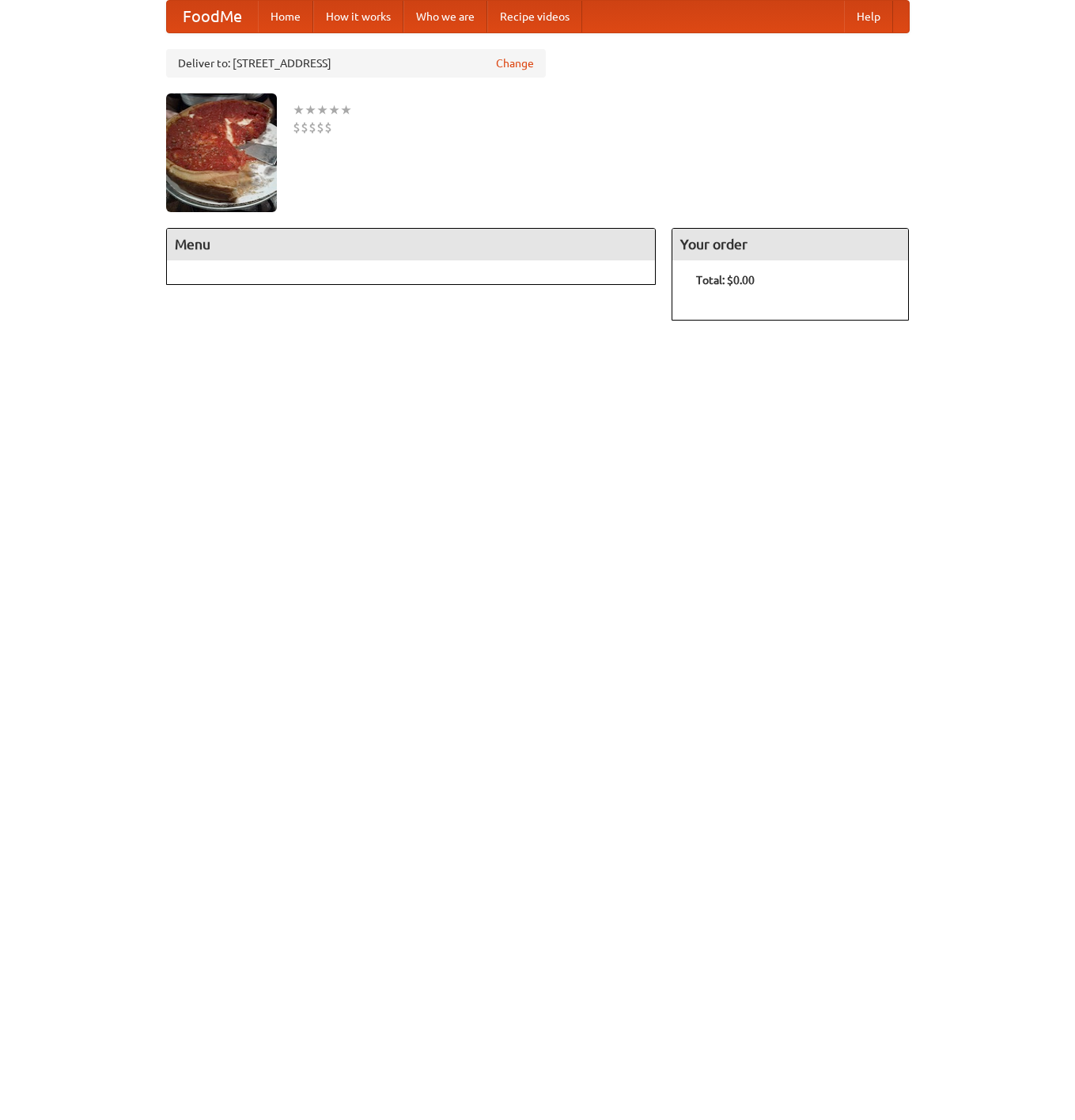  I want to click on a: Change, so click(515, 63).